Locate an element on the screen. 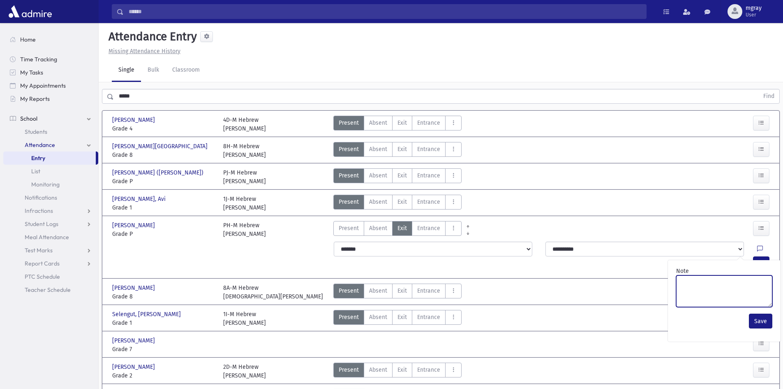 This screenshot has height=389, width=783. span: Entry is located at coordinates (38, 158).